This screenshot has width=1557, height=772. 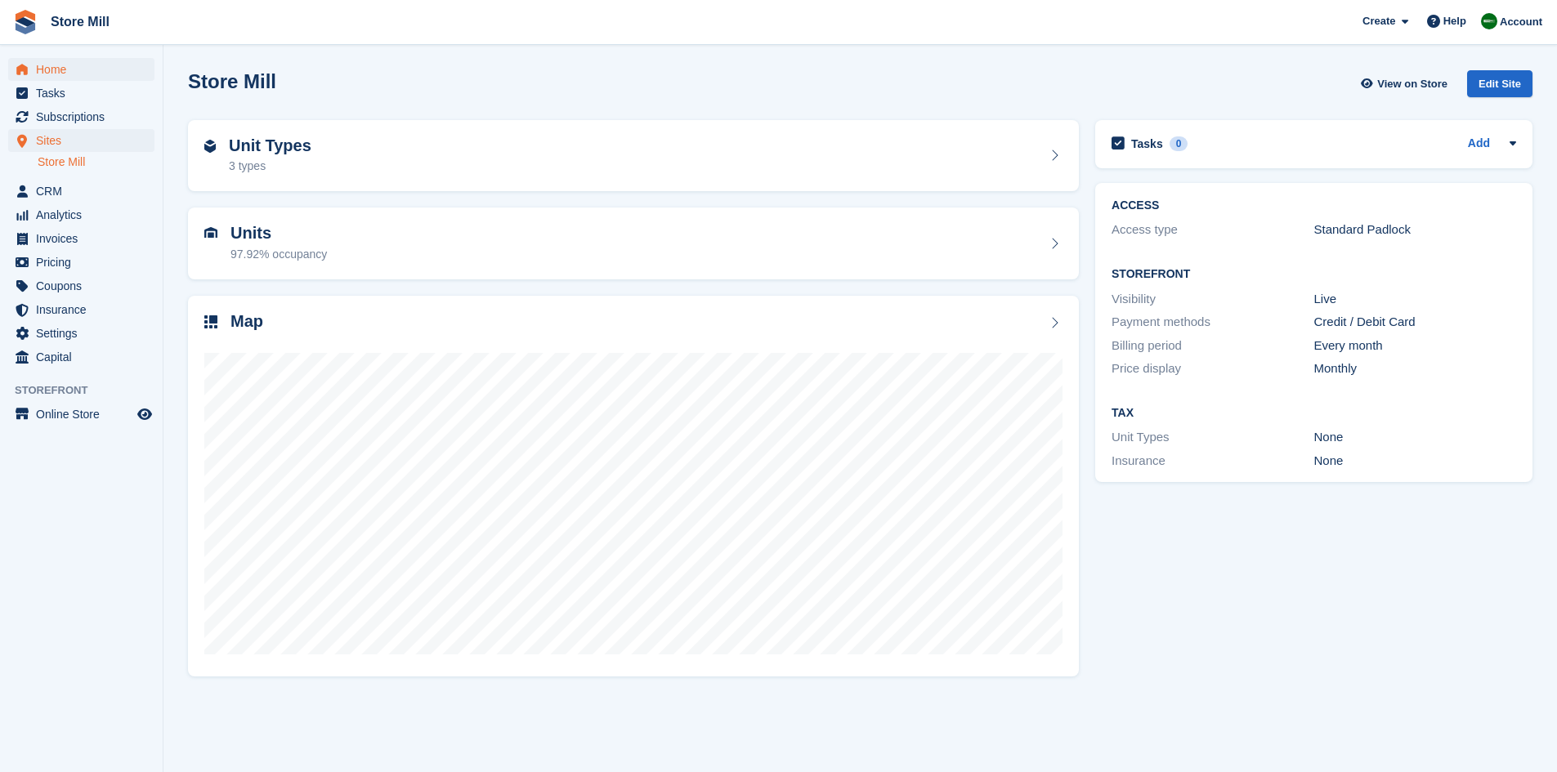 I want to click on a: View on Store, so click(x=1405, y=83).